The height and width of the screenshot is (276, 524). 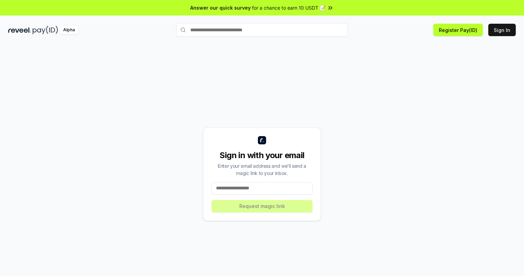 I want to click on img: reveel_dark, so click(x=20, y=30).